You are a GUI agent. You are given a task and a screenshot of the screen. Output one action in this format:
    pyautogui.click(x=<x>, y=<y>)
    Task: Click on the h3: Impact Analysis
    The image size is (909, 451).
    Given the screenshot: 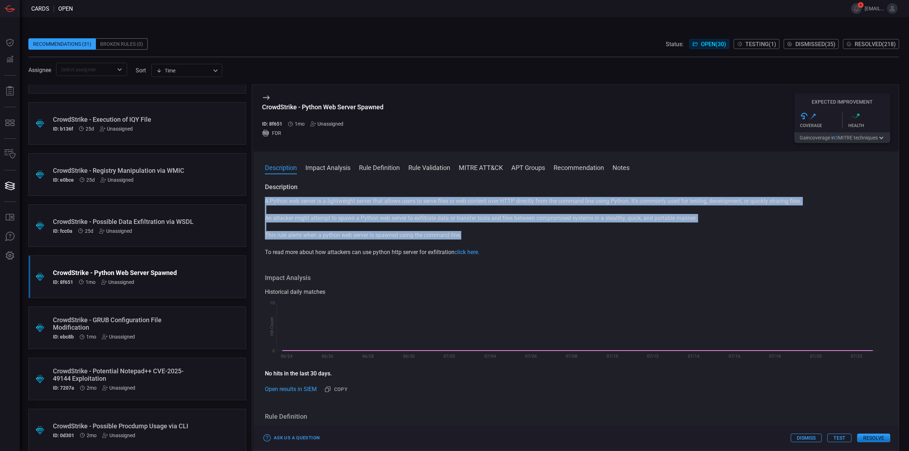 What is the action you would take?
    pyautogui.click(x=576, y=278)
    